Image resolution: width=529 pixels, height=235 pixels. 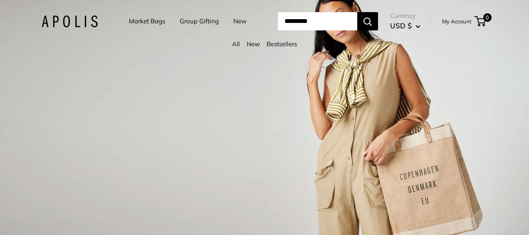 What do you see at coordinates (199, 21) in the screenshot?
I see `a: Group Gifting` at bounding box center [199, 21].